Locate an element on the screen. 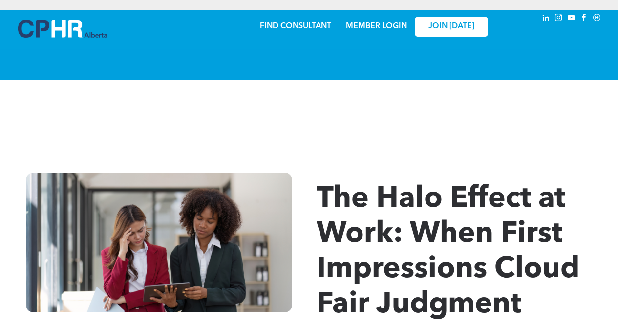 The image size is (618, 325). a: FIND CONSULTANT is located at coordinates (296, 26).